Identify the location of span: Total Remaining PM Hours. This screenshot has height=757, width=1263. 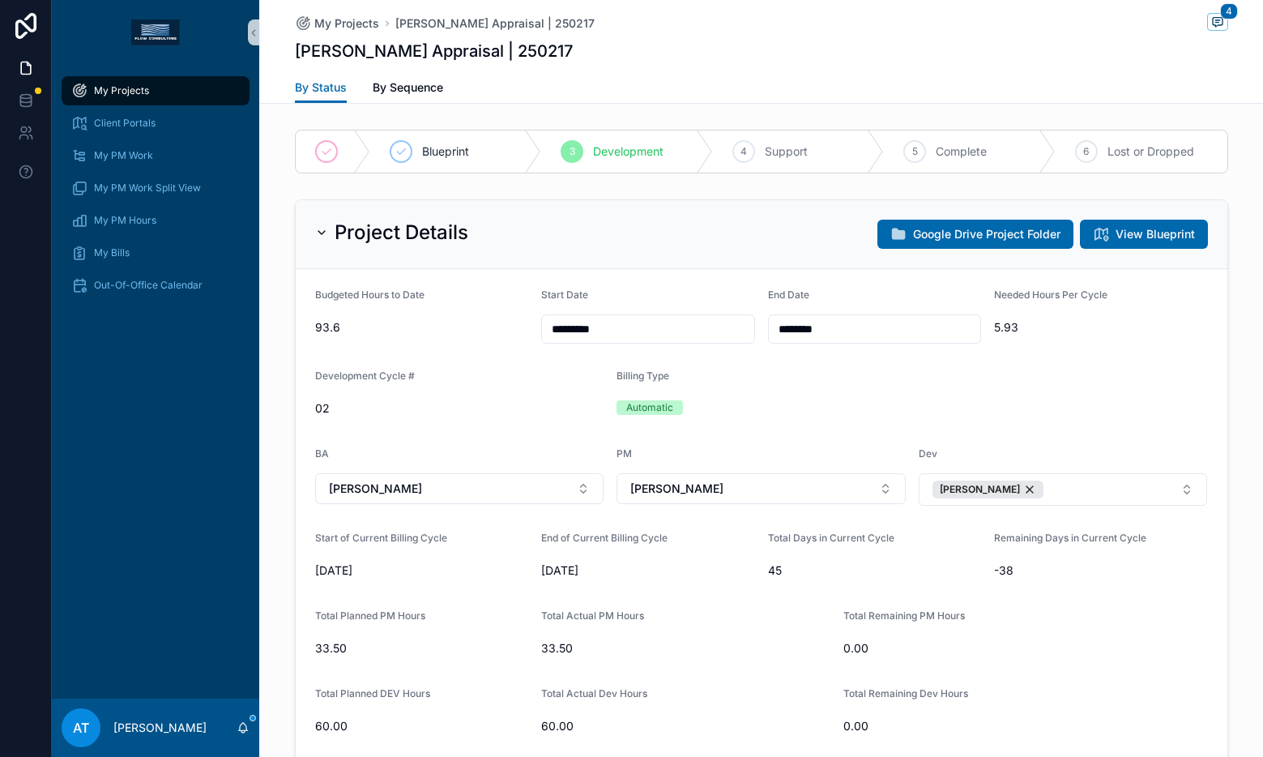
(904, 615).